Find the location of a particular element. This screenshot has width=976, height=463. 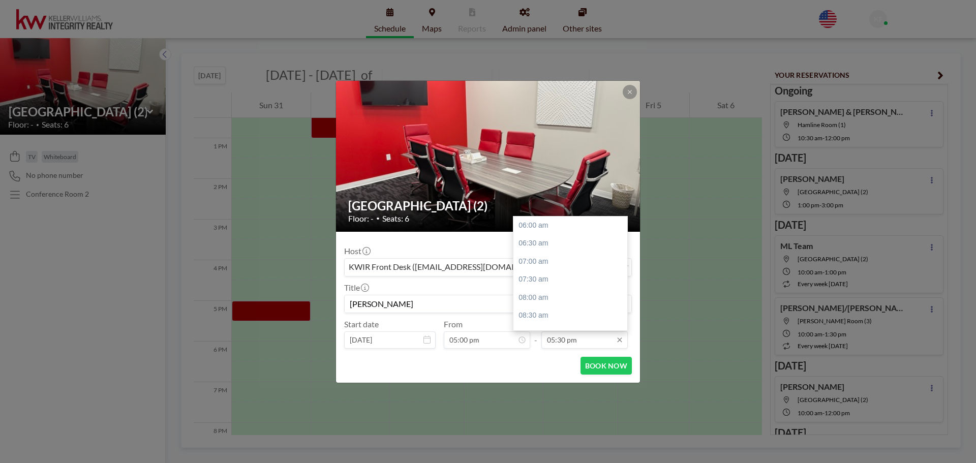

div: 06:30 am is located at coordinates (573, 243).